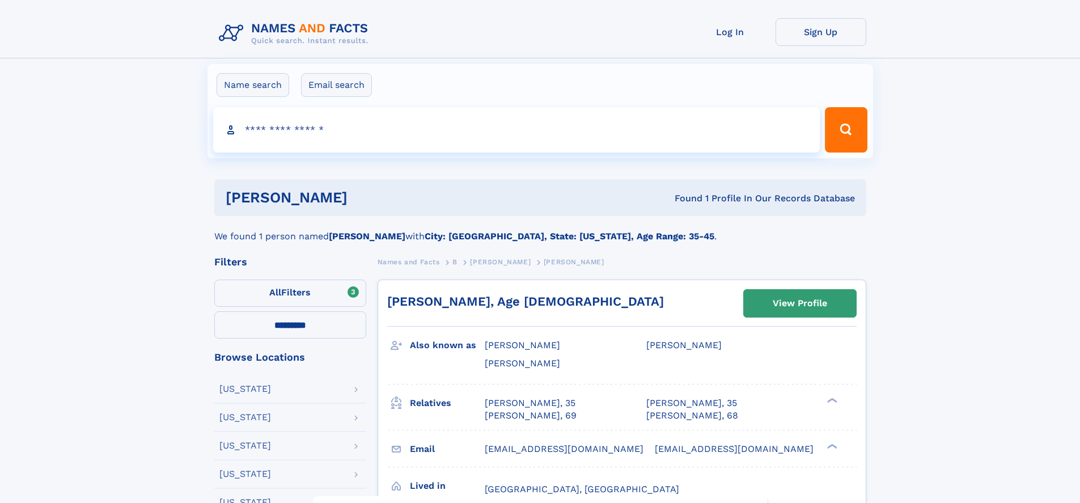 This screenshot has height=503, width=1080. I want to click on span: All, so click(275, 292).